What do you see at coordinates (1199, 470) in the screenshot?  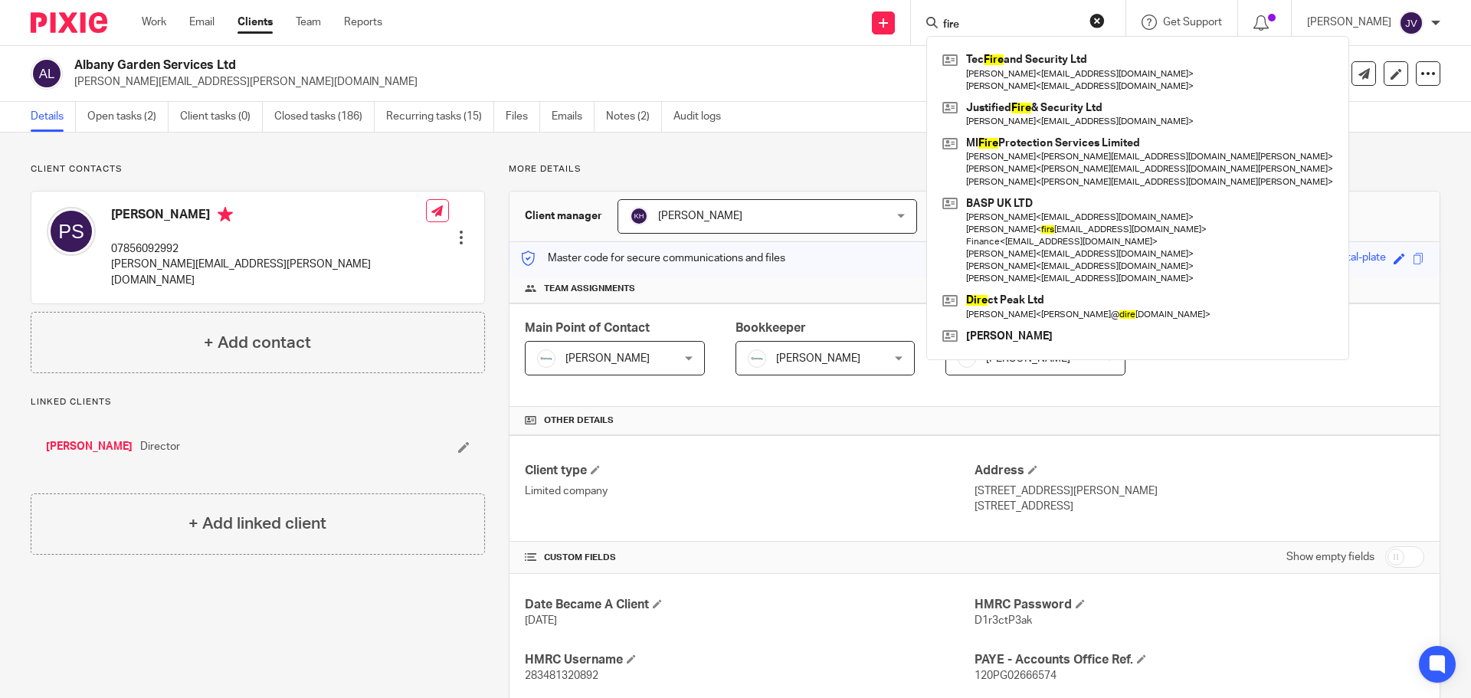 I see `h4: Address` at bounding box center [1199, 470].